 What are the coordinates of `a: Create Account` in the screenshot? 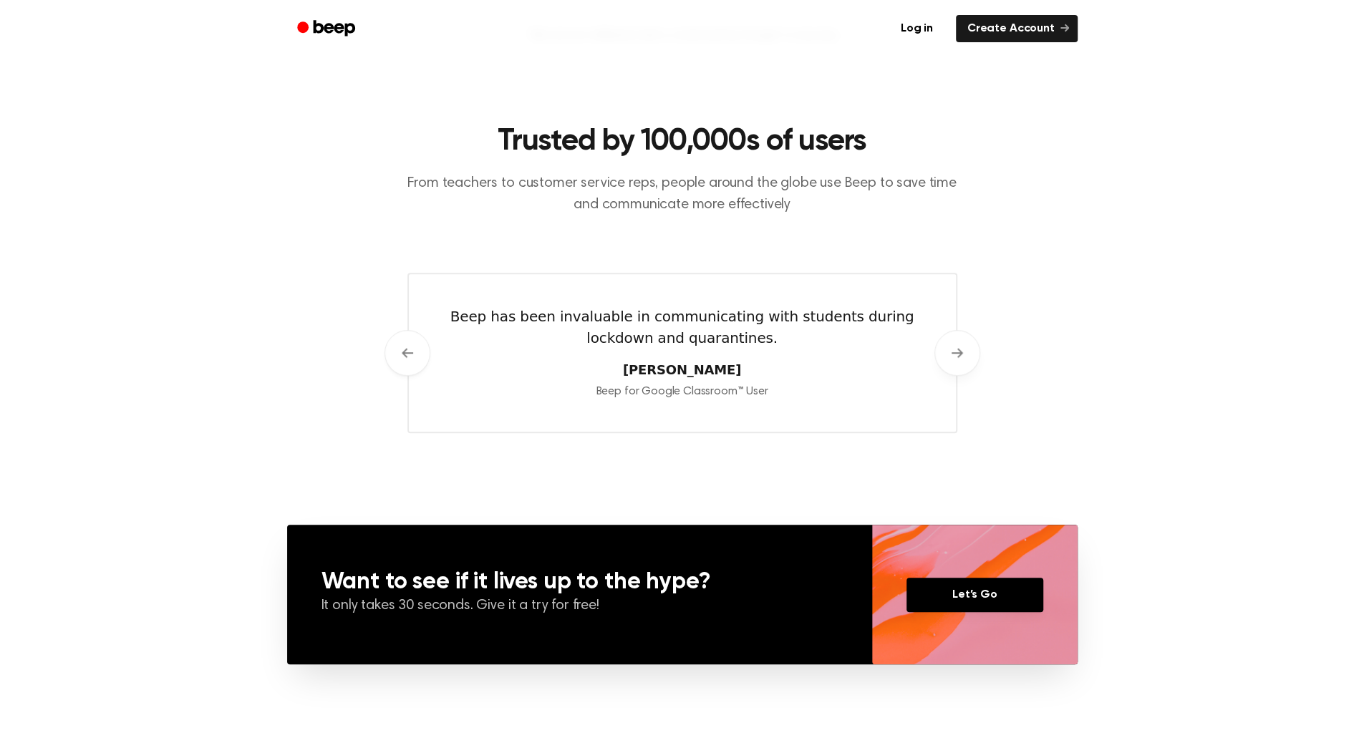 It's located at (1017, 29).